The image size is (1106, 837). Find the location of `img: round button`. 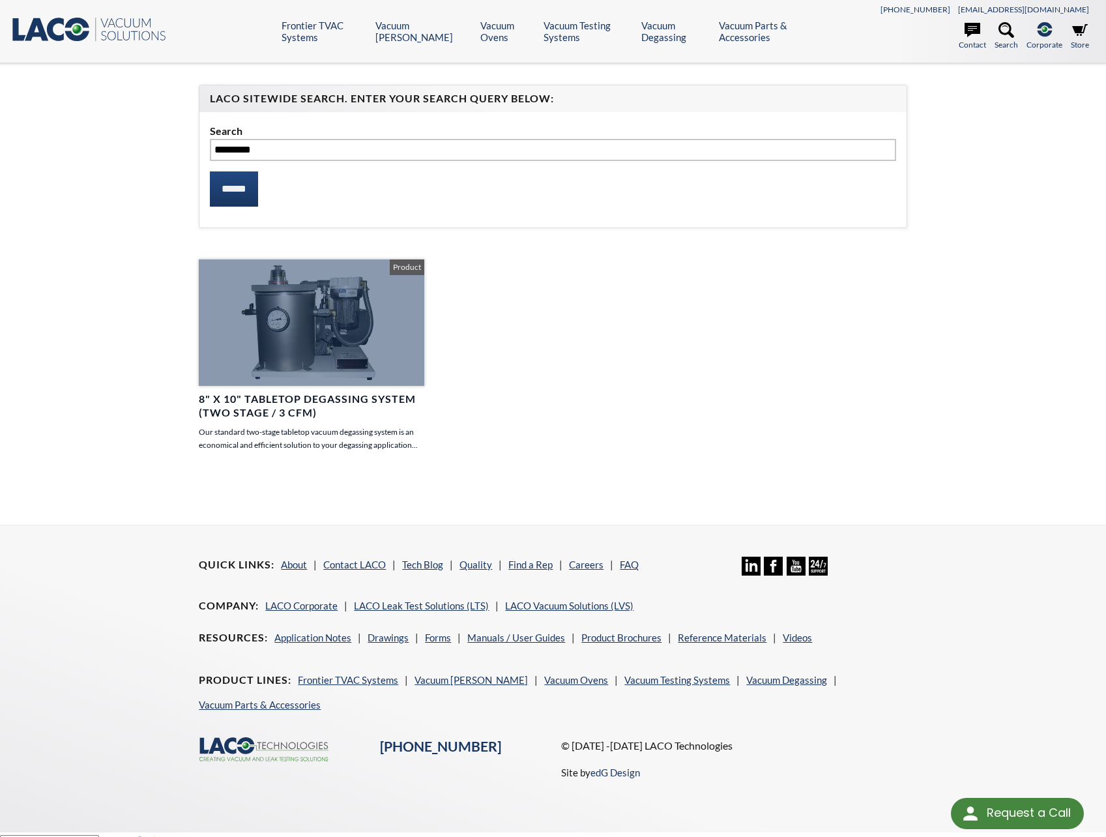

img: round button is located at coordinates (971, 814).